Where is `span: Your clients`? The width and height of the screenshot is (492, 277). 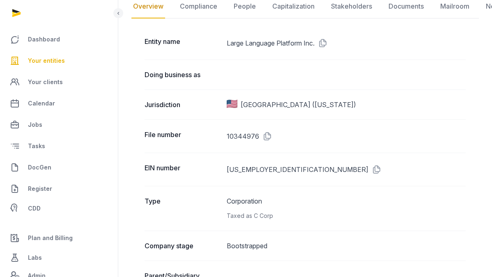
span: Your clients is located at coordinates (45, 82).